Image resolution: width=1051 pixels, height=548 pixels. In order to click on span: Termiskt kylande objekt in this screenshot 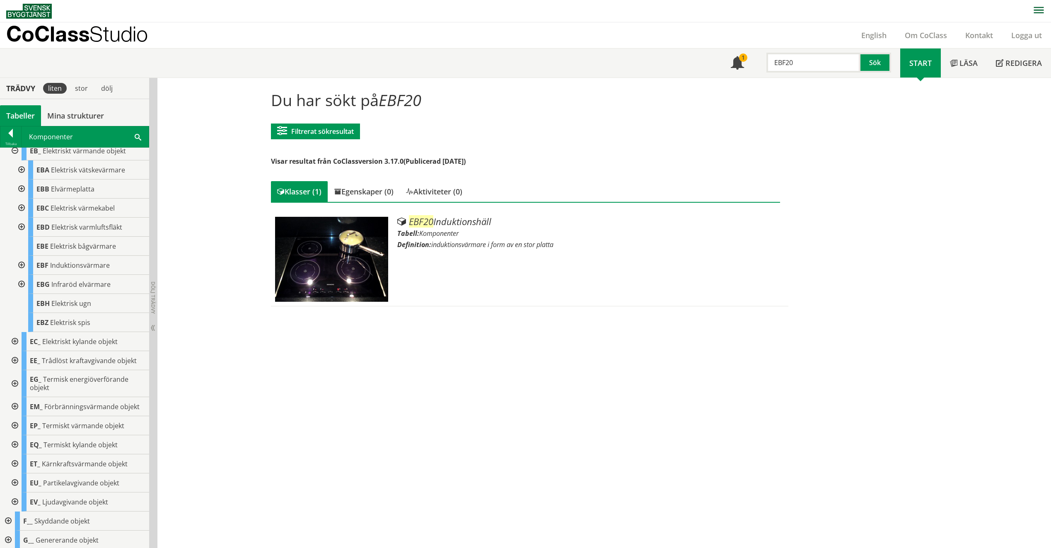, I will do `click(80, 445)`.